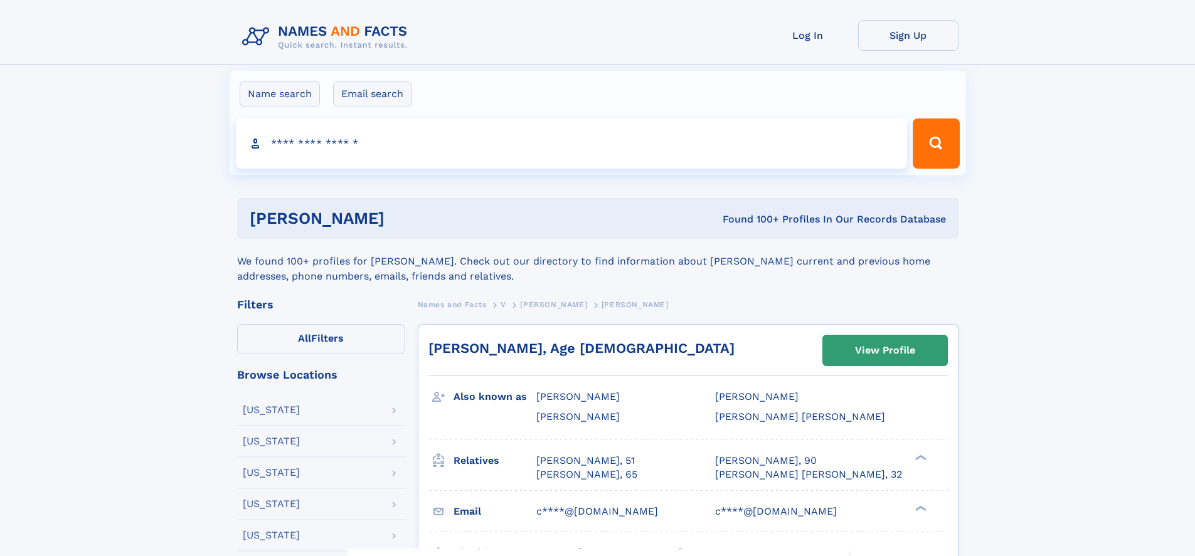 This screenshot has width=1195, height=556. What do you see at coordinates (452, 304) in the screenshot?
I see `a: Names and Facts` at bounding box center [452, 304].